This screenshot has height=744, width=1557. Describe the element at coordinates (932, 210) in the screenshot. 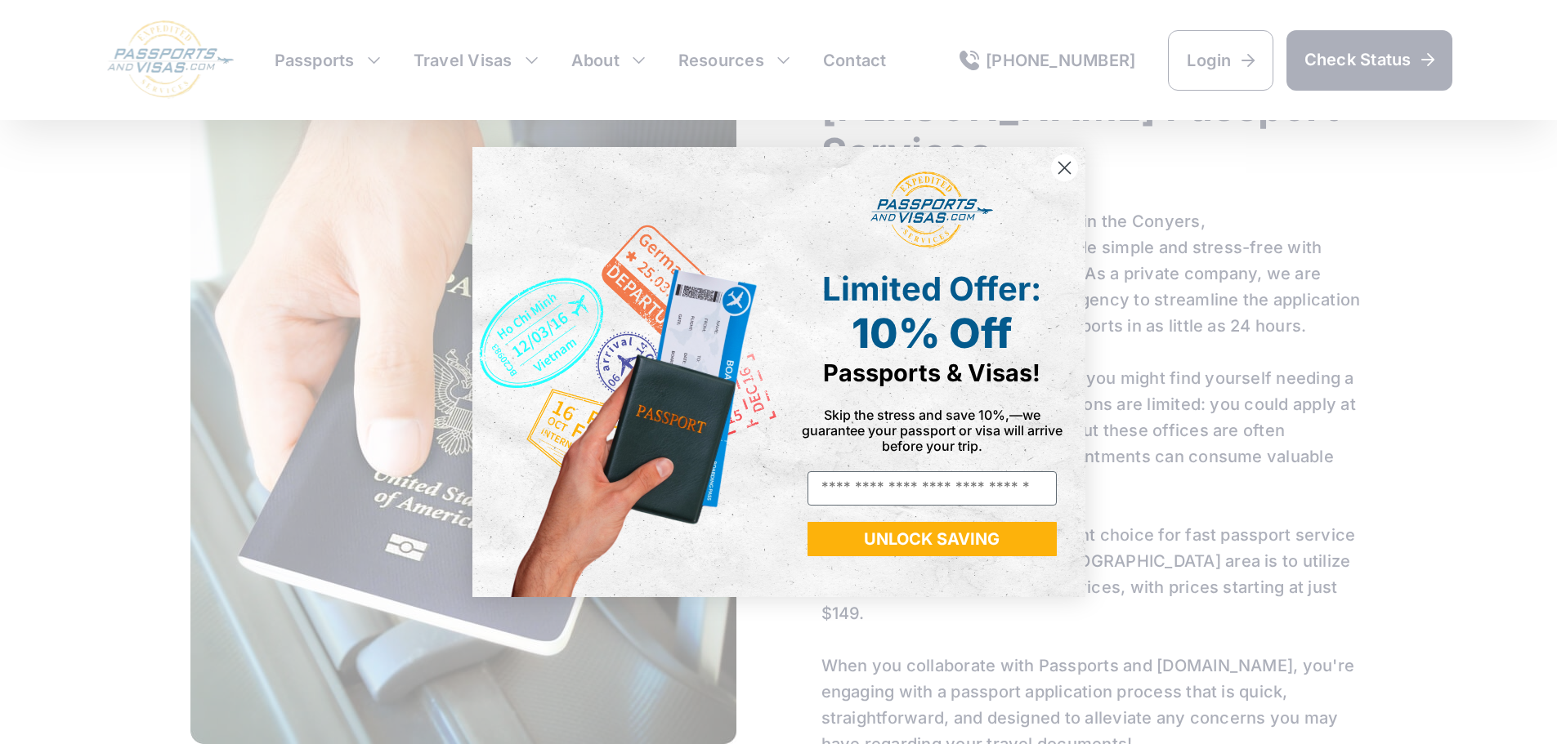

I see `img: passports and visas` at that location.